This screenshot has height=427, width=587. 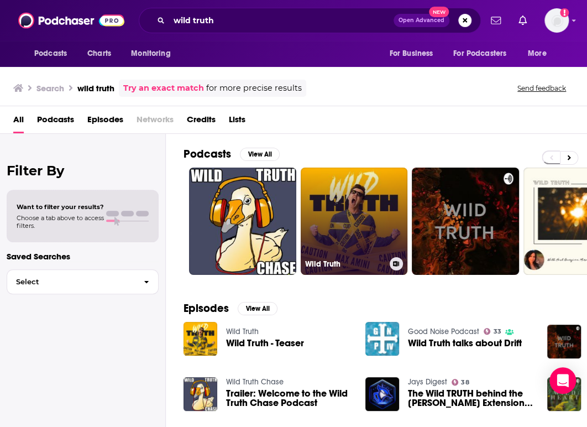 I want to click on span: for more precise results, so click(x=254, y=88).